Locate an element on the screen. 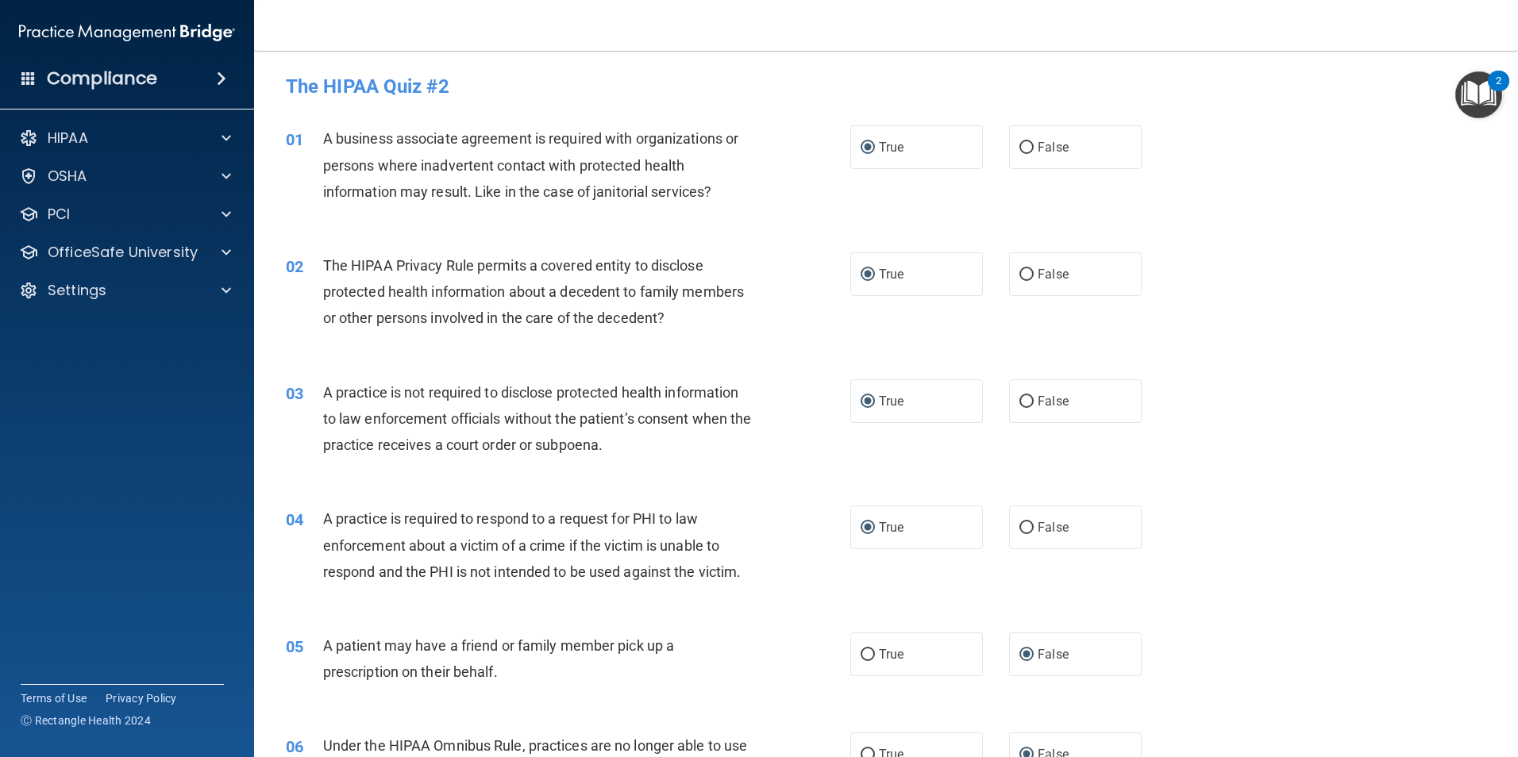 This screenshot has height=757, width=1518. span: 02 is located at coordinates (295, 267).